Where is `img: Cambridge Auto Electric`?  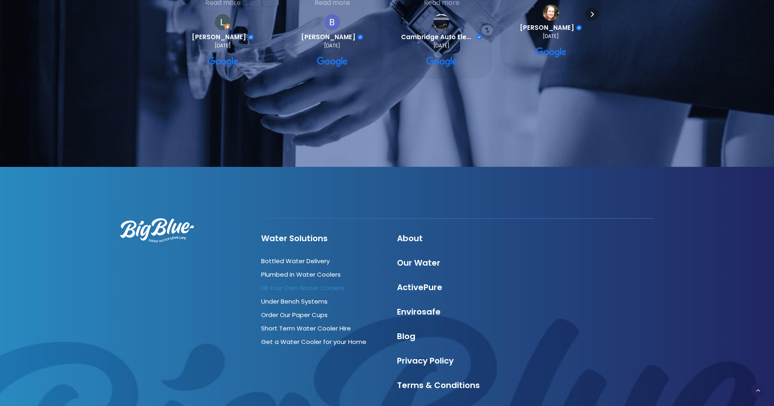
img: Cambridge Auto Electric is located at coordinates (441, 22).